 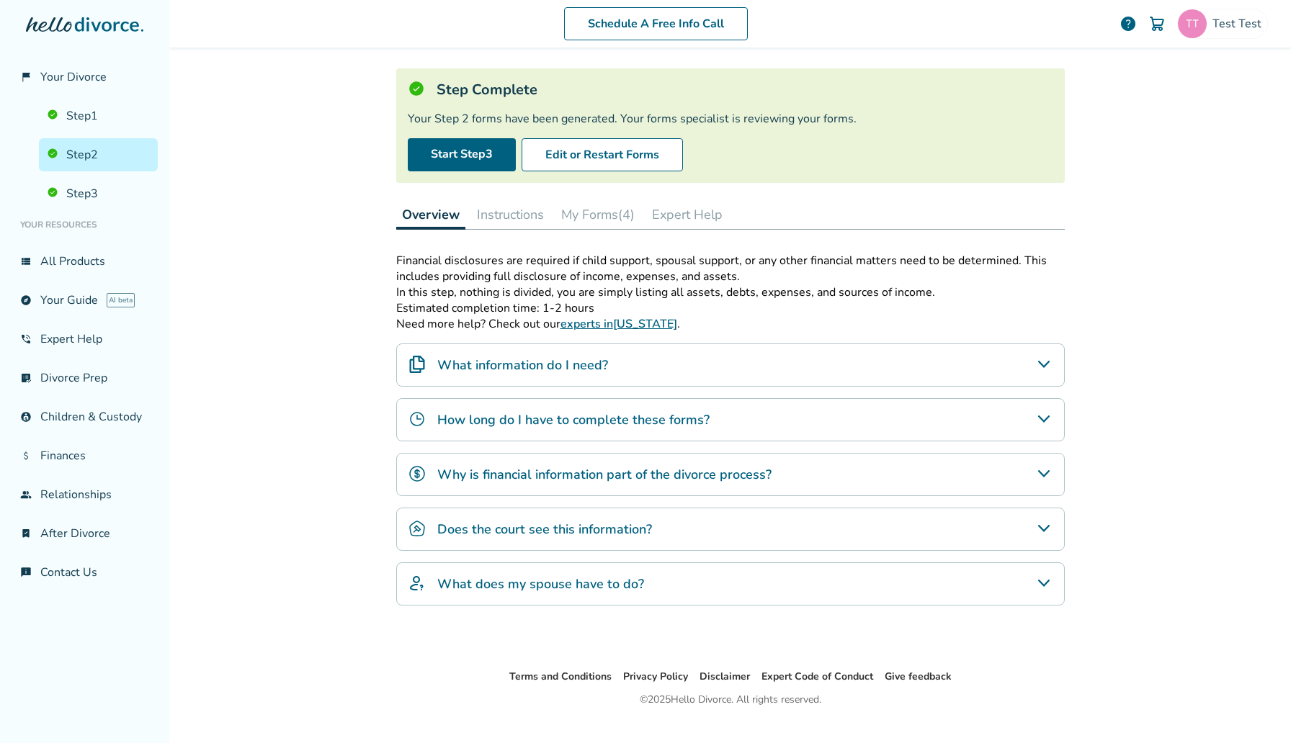 I want to click on img: Why is financial information part of the divorce process?, so click(x=417, y=474).